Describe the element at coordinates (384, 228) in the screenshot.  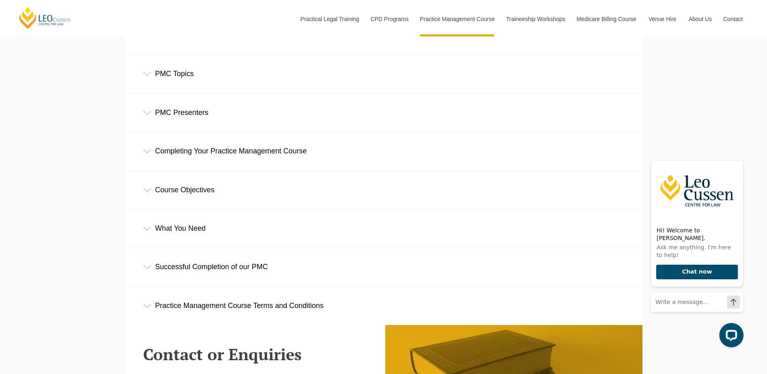
I see `div: What You Need` at that location.